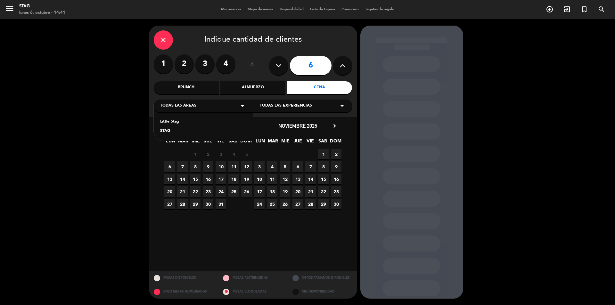 The height and width of the screenshot is (305, 615). Describe the element at coordinates (298, 126) in the screenshot. I see `span: noviembre 2025` at that location.